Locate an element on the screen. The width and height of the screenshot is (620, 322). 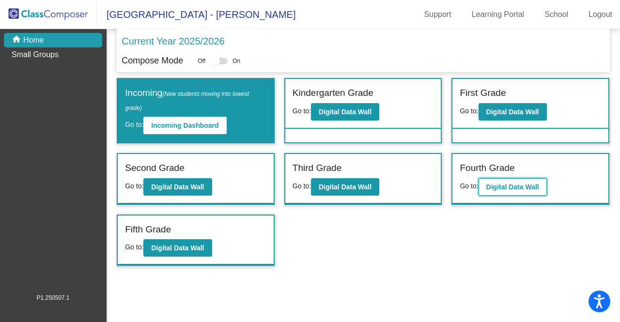
span: Off is located at coordinates (201, 61).